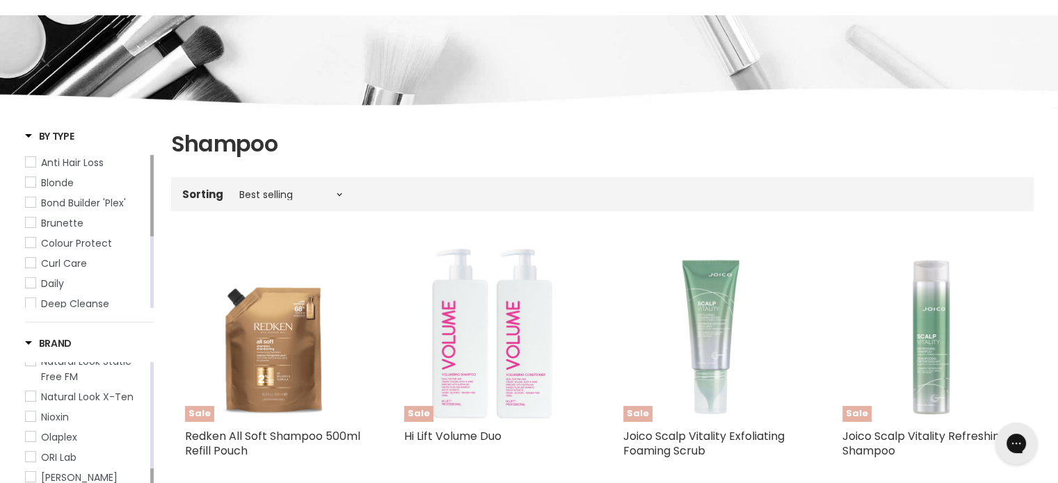 This screenshot has width=1058, height=483. What do you see at coordinates (55, 417) in the screenshot?
I see `span: Nioxin` at bounding box center [55, 417].